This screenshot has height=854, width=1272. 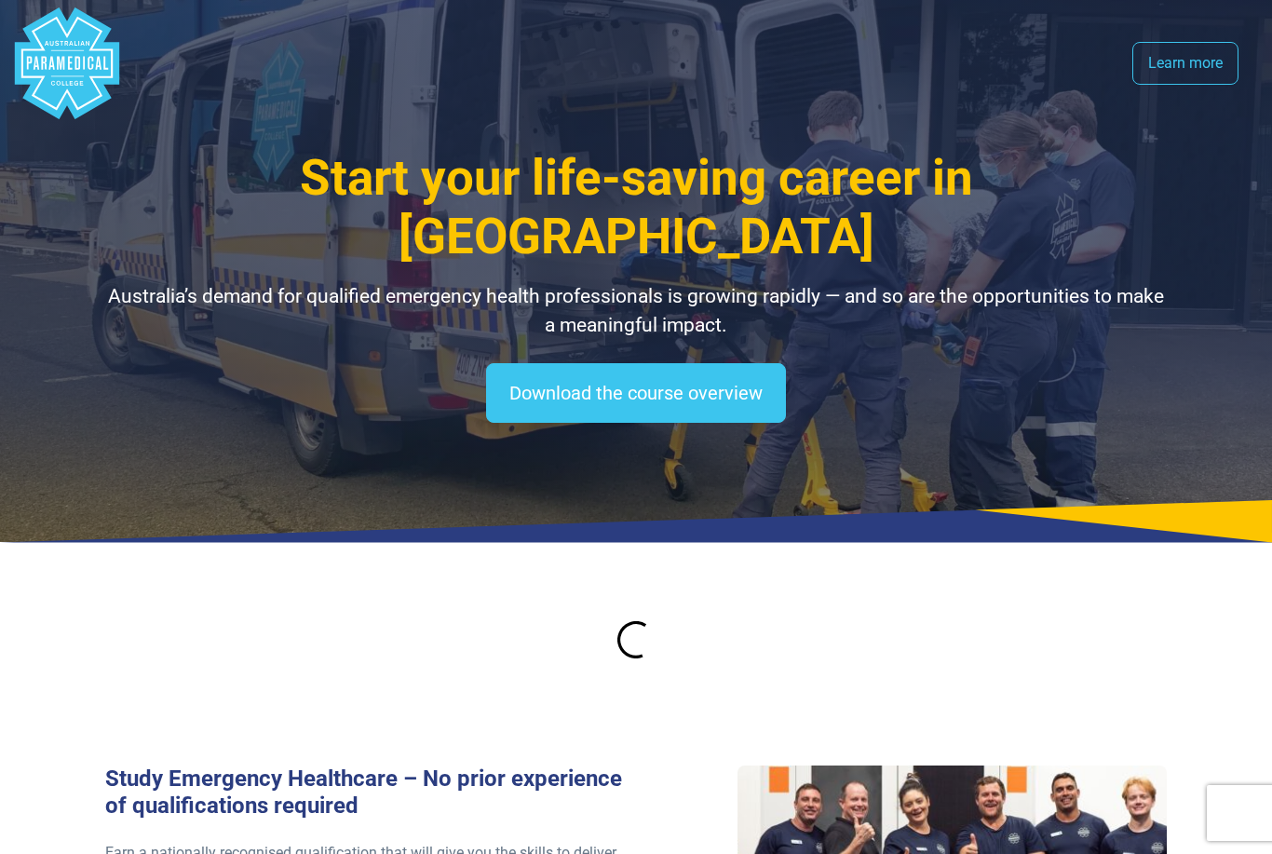 What do you see at coordinates (1185, 63) in the screenshot?
I see `a: Learn more` at bounding box center [1185, 63].